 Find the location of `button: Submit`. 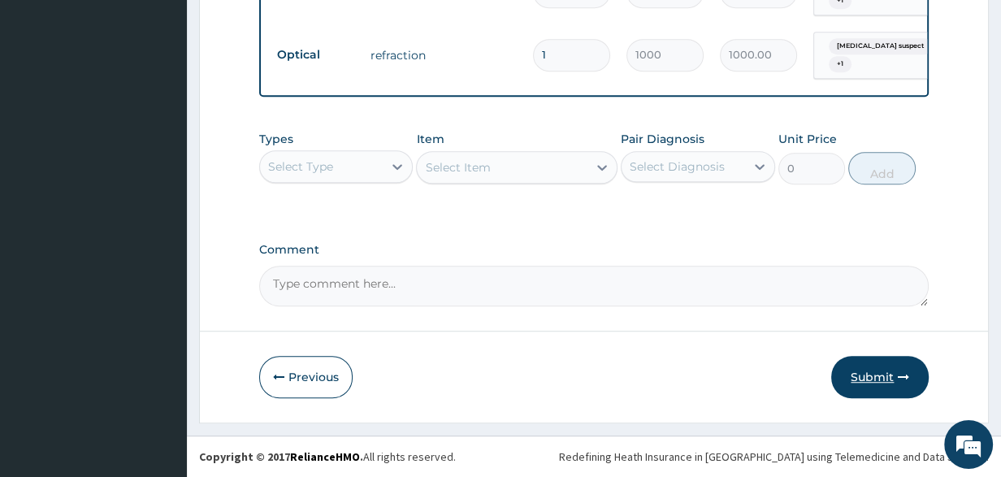

button: Submit is located at coordinates (880, 377).